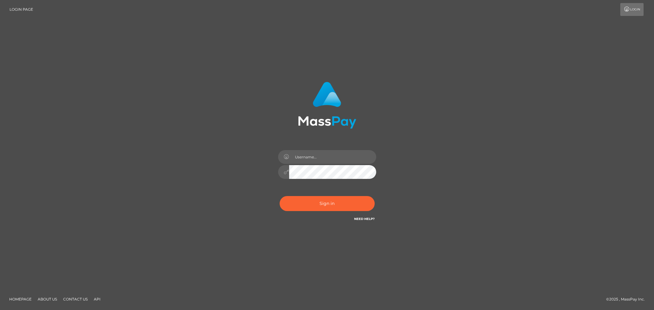 The height and width of the screenshot is (310, 654). Describe the element at coordinates (632, 10) in the screenshot. I see `a: Login` at that location.